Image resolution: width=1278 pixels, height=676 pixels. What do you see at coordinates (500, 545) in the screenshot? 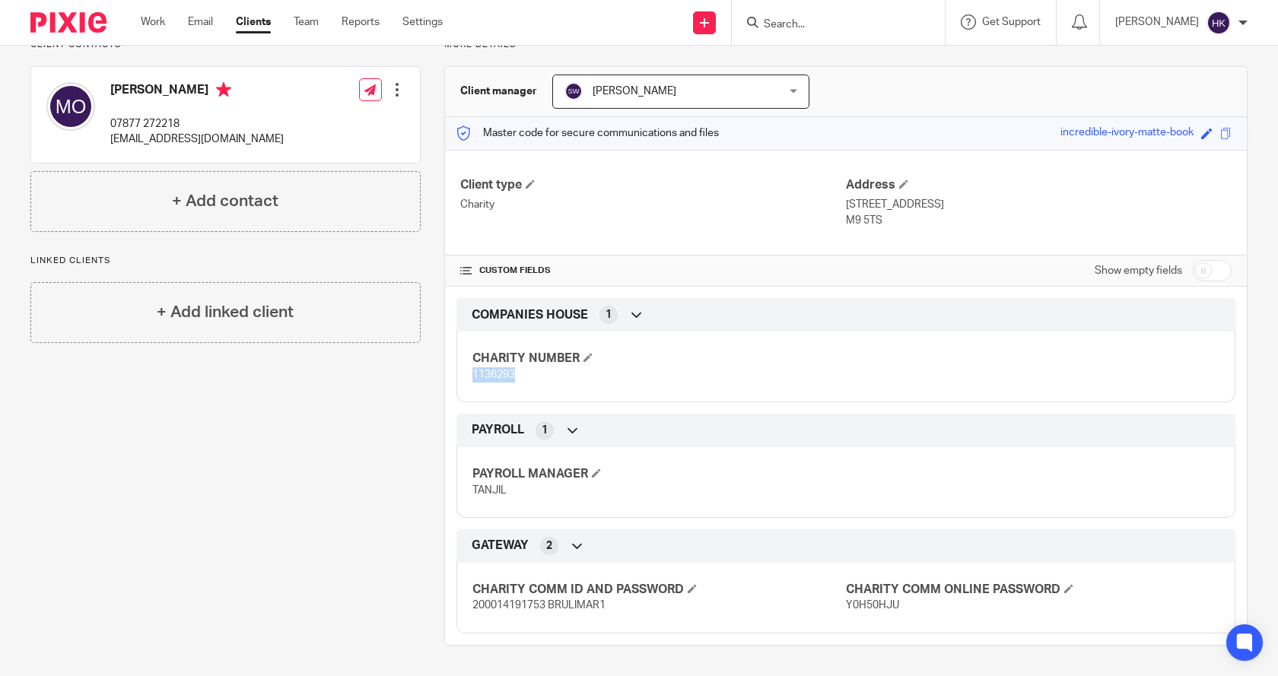
I see `span: GATEWAY` at bounding box center [500, 545].